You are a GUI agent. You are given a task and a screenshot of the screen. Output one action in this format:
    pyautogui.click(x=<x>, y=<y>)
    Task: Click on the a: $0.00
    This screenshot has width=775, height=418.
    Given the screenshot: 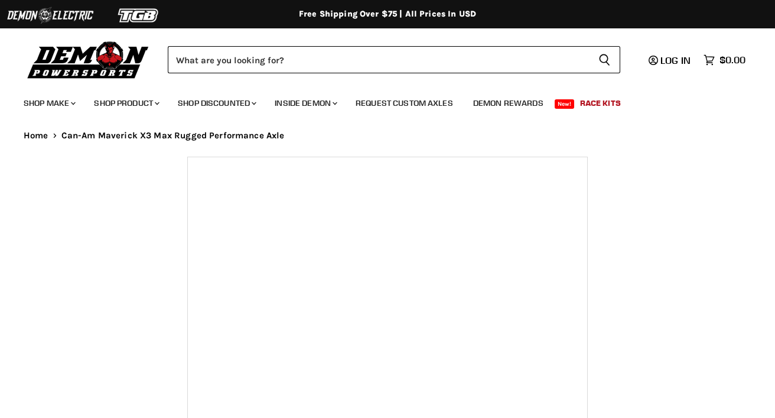 What is the action you would take?
    pyautogui.click(x=725, y=60)
    